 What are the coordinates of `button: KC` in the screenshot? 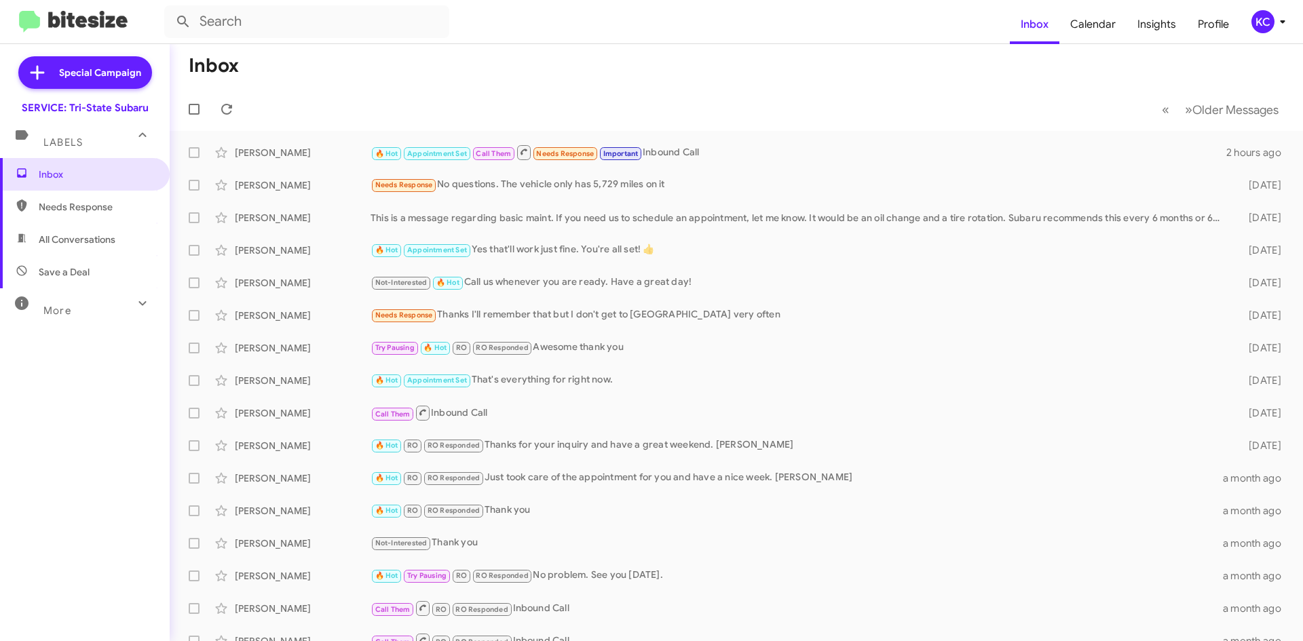 It's located at (1264, 22).